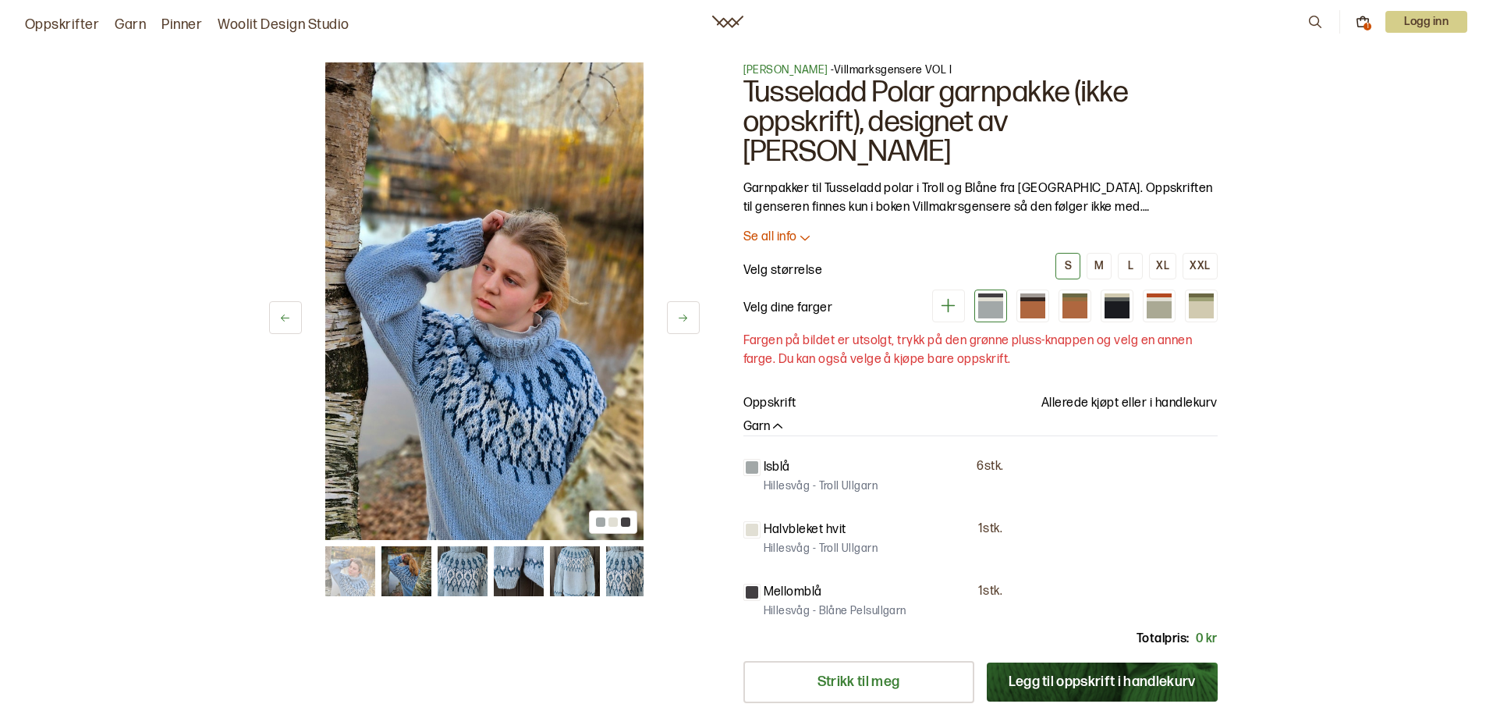  What do you see at coordinates (981, 237) in the screenshot?
I see `button: Se all info` at bounding box center [981, 237].